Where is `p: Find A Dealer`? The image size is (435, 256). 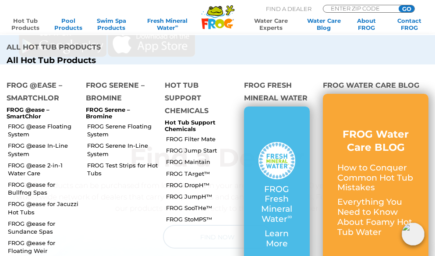
p: Find A Dealer is located at coordinates (289, 9).